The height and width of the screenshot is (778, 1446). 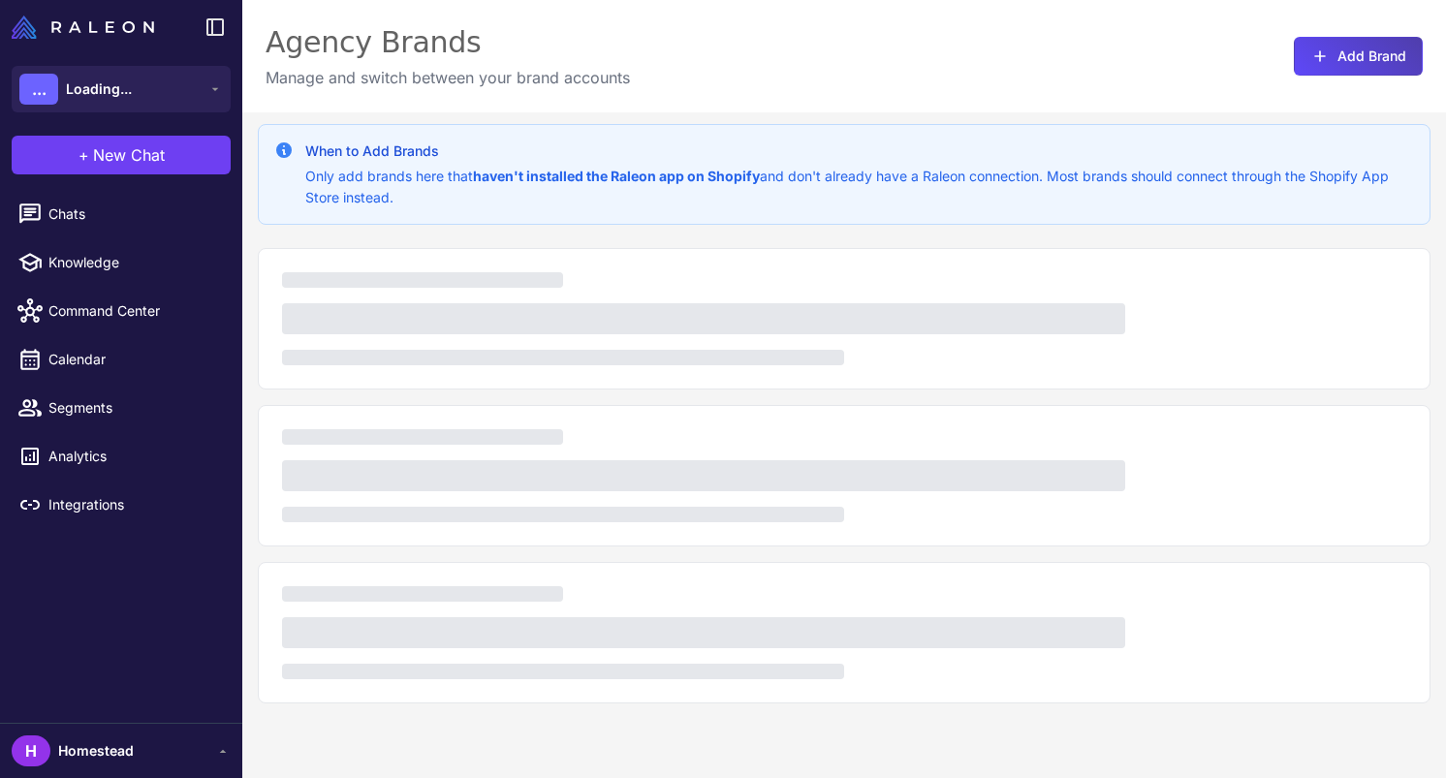 I want to click on a: Segments, so click(x=121, y=408).